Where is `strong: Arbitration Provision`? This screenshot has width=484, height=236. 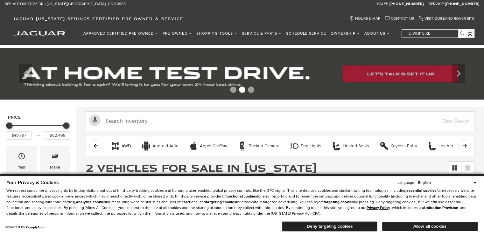 strong: Arbitration Provision is located at coordinates (441, 208).